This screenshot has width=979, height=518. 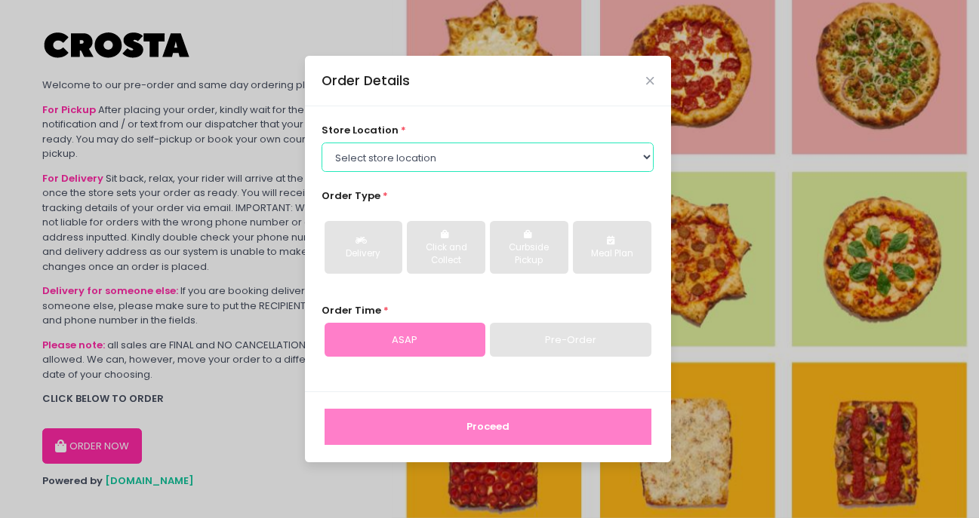 I want to click on div: Delivery, so click(x=363, y=254).